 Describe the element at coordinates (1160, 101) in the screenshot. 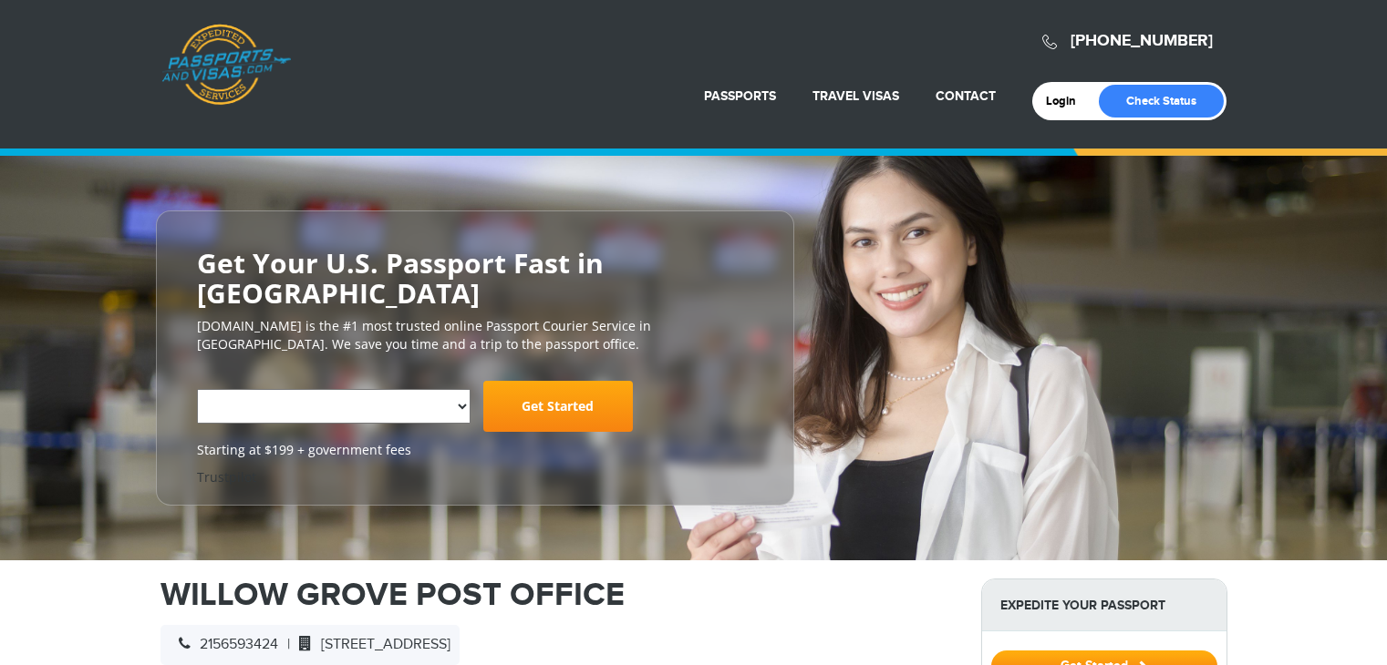

I see `a: Check Status` at that location.